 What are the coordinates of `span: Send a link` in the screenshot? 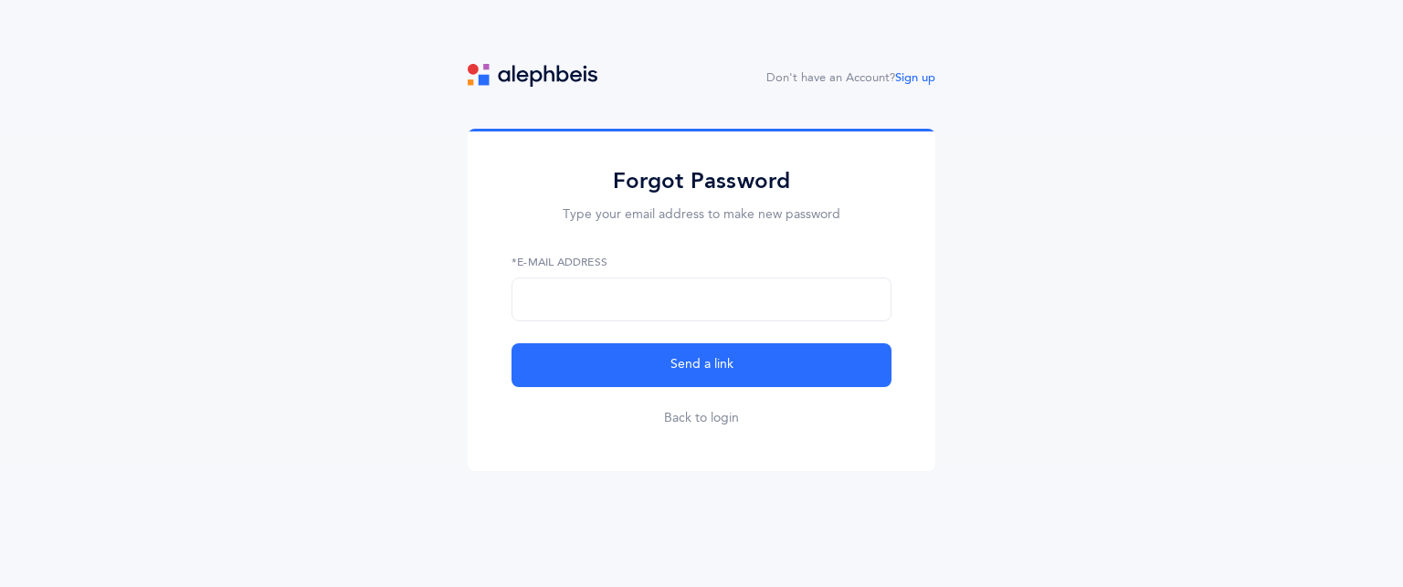 It's located at (702, 365).